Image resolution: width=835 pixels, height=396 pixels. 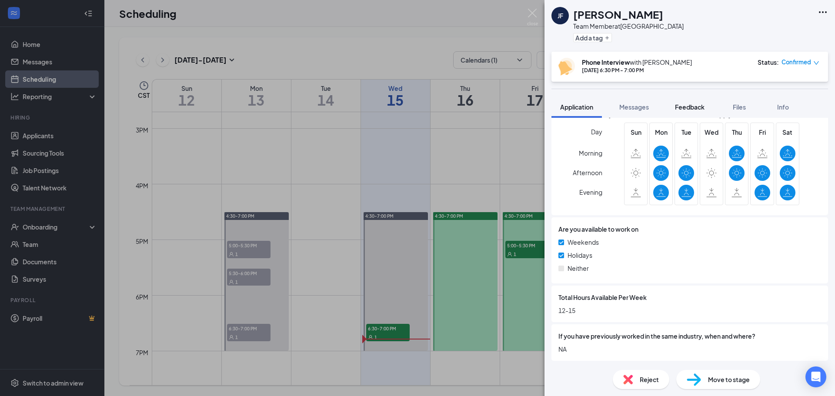 What do you see at coordinates (603, 298) in the screenshot?
I see `span: Total Hours Available Per Week` at bounding box center [603, 298].